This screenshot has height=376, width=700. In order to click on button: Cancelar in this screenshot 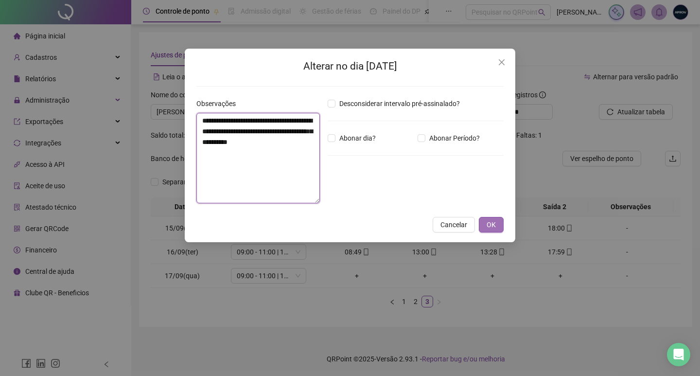, I will do `click(453, 225)`.